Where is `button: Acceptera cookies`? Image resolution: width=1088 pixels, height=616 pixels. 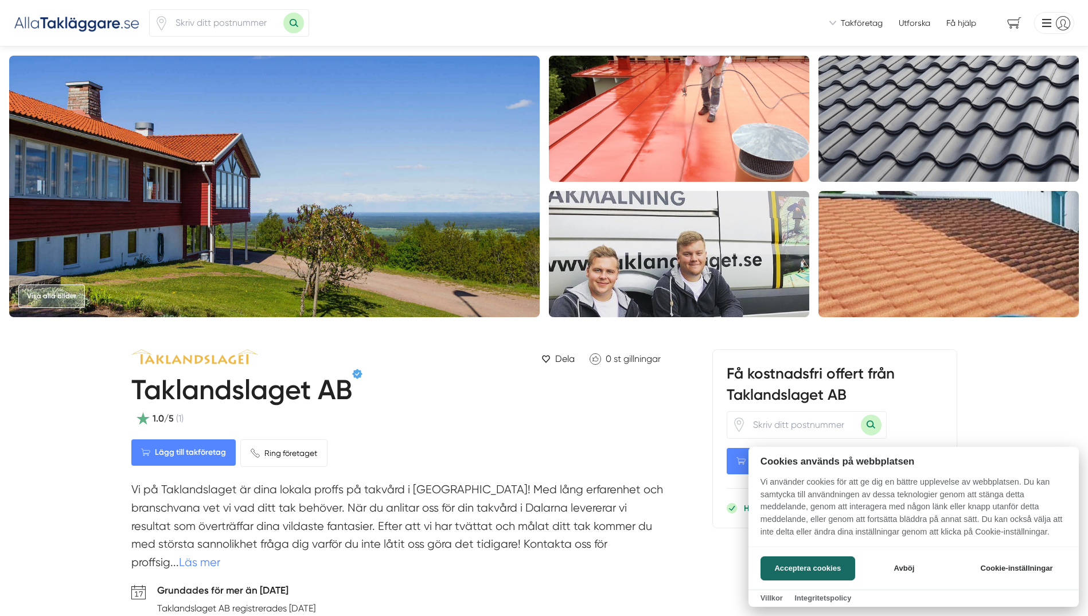
button: Acceptera cookies is located at coordinates (808, 568).